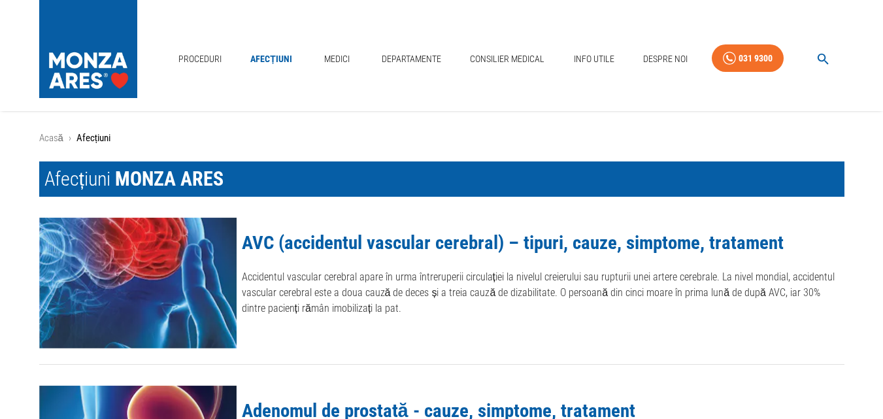 This screenshot has width=883, height=419. What do you see at coordinates (200, 59) in the screenshot?
I see `a: Proceduri` at bounding box center [200, 59].